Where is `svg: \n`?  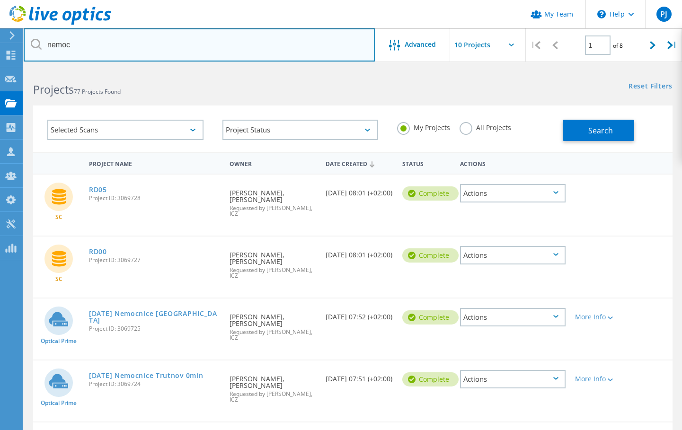 svg: \n is located at coordinates (601, 14).